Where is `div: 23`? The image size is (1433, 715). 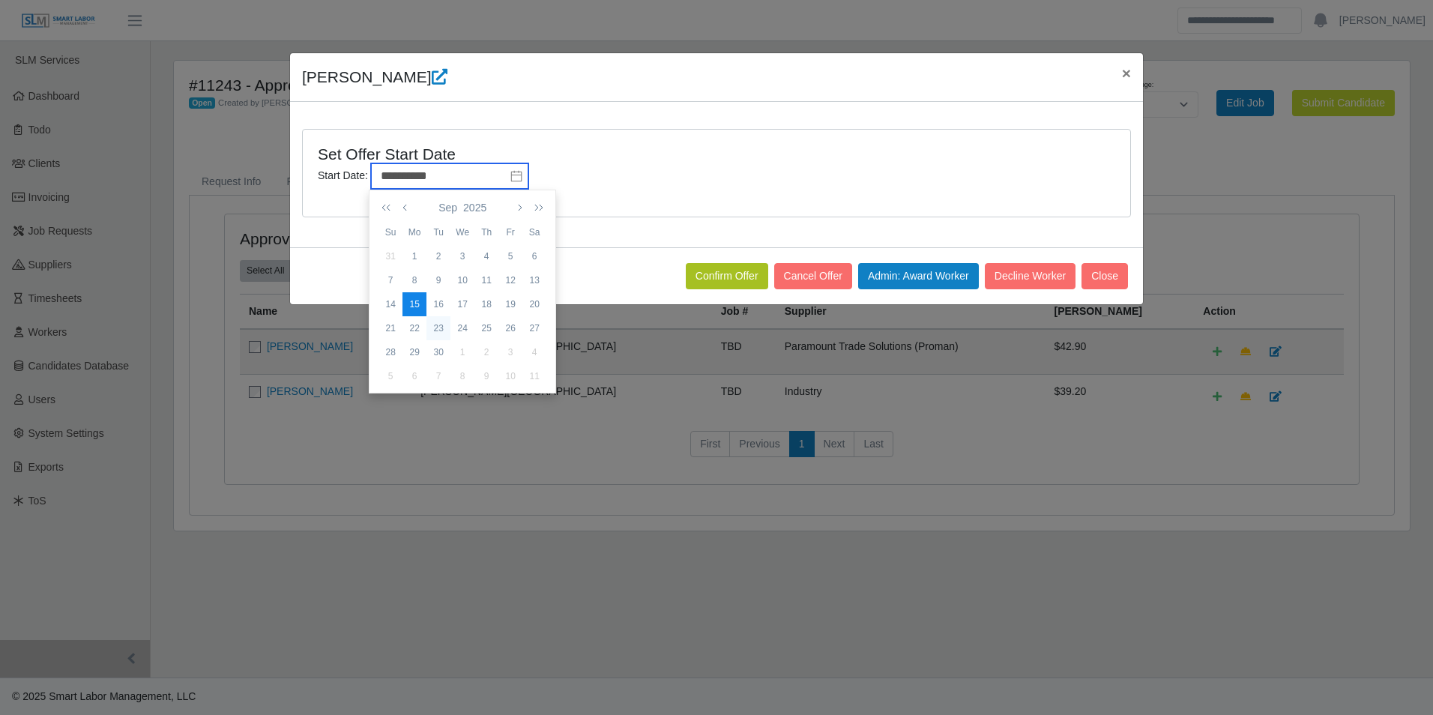
div: 23 is located at coordinates (438, 328).